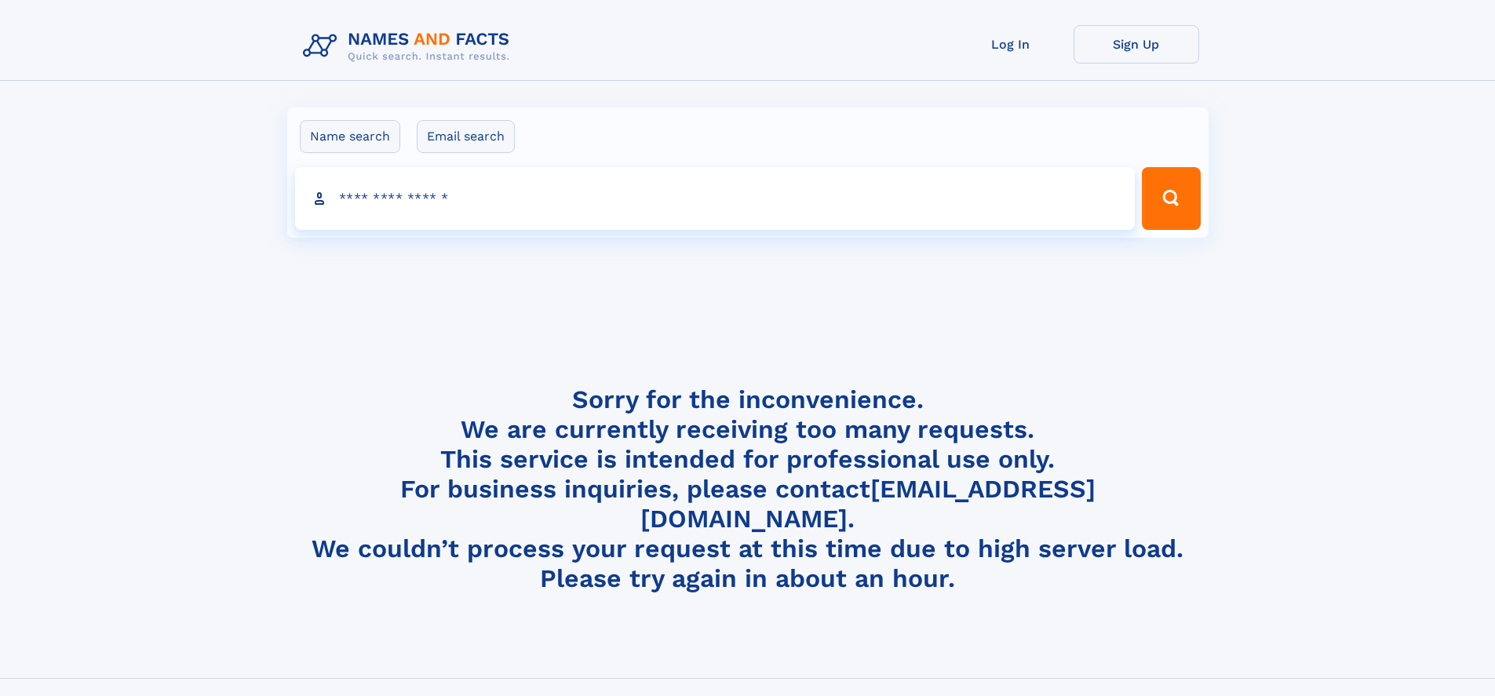 This screenshot has width=1495, height=696. Describe the element at coordinates (350, 137) in the screenshot. I see `label: Name search` at that location.